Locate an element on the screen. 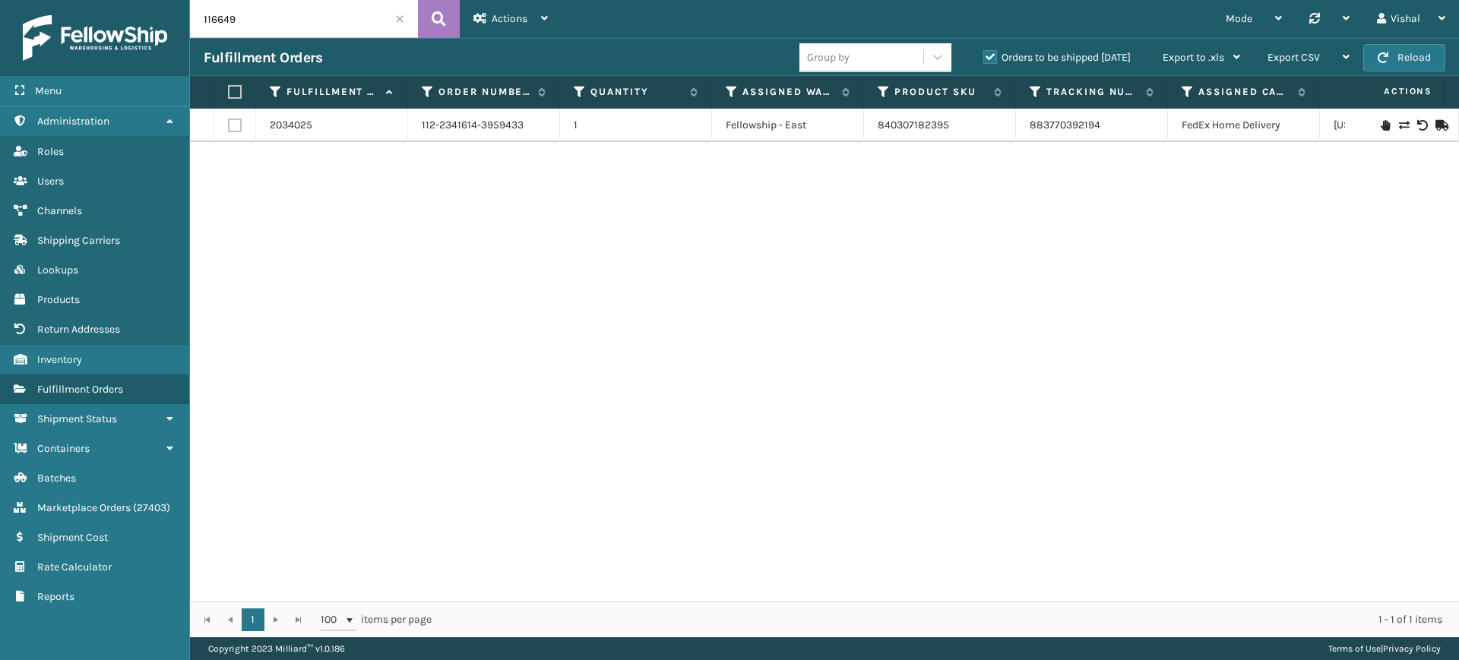 Image resolution: width=1459 pixels, height=660 pixels. td: FedEx Home Delivery is located at coordinates (1244, 125).